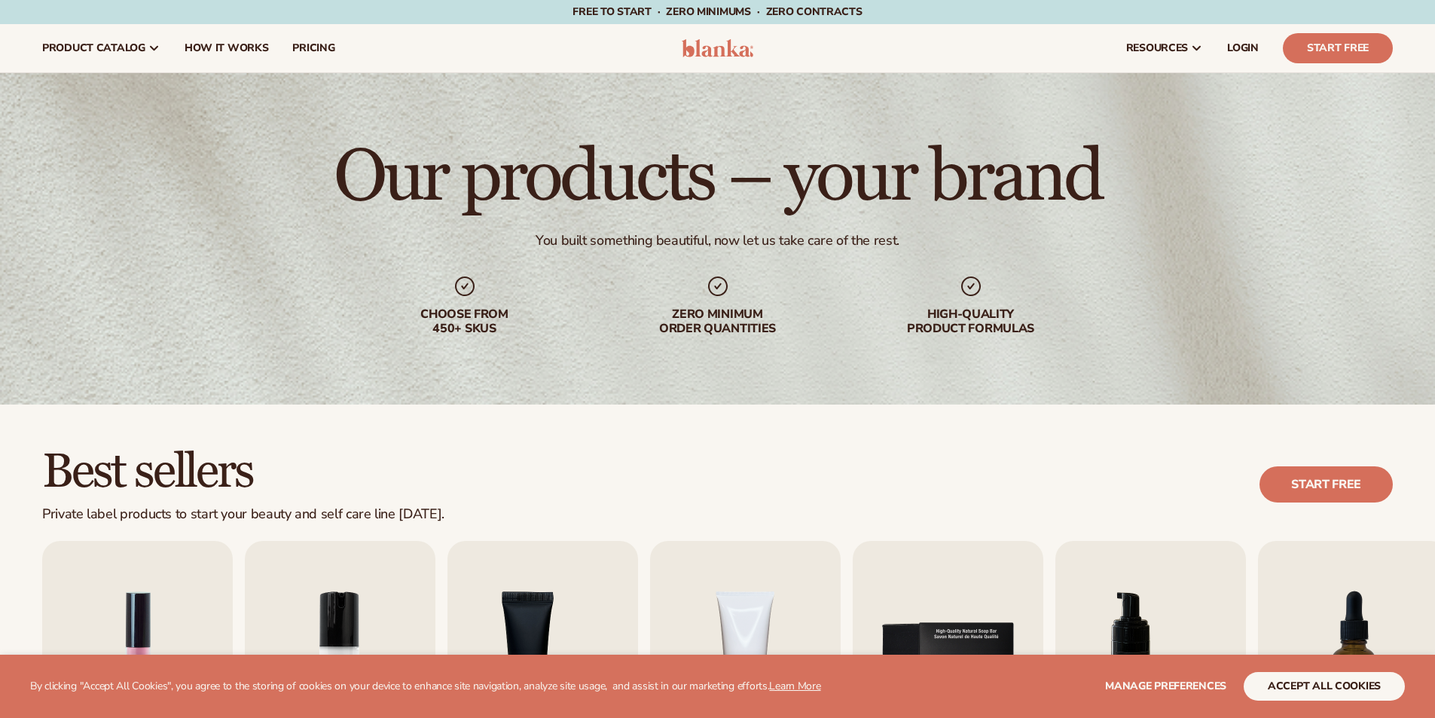 Image resolution: width=1435 pixels, height=718 pixels. Describe the element at coordinates (93, 48) in the screenshot. I see `span: product catalog` at that location.